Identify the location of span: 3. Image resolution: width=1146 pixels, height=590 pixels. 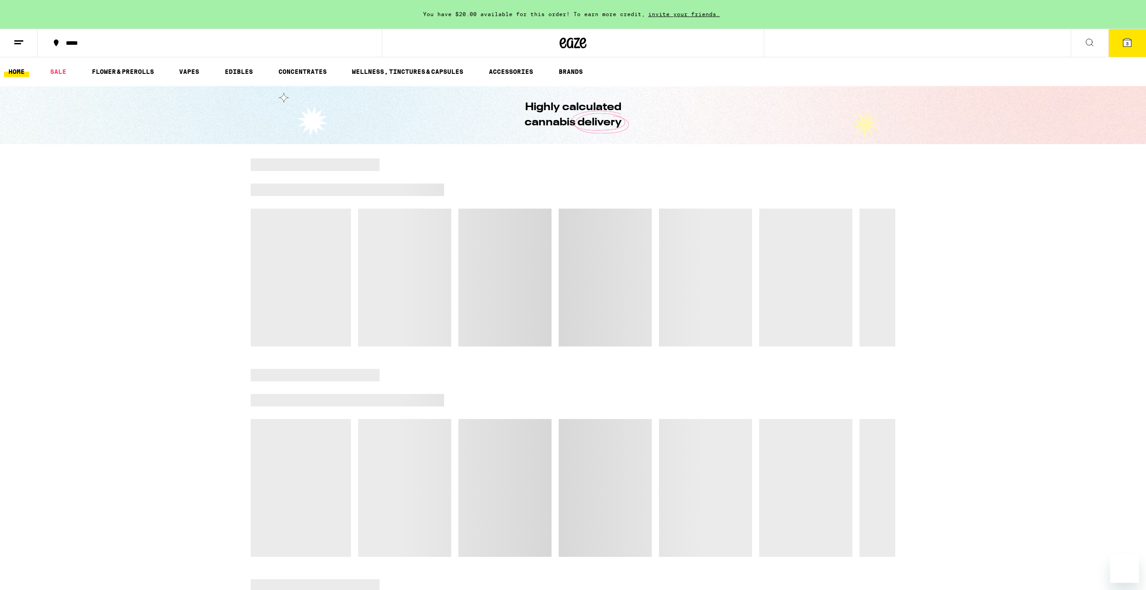
(1127, 43).